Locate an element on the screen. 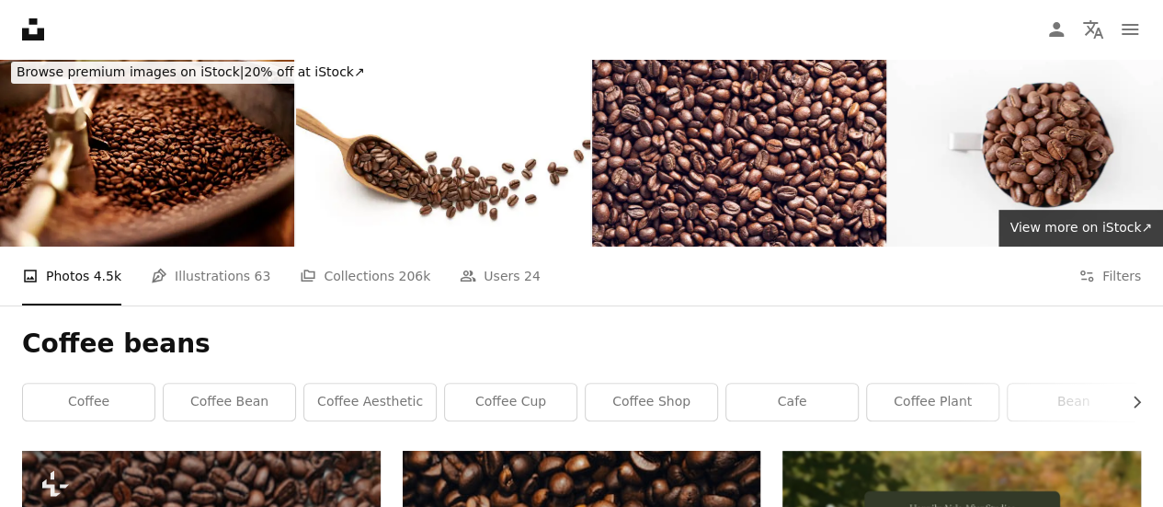 Image resolution: width=1163 pixels, height=507 pixels. h1: Coffee beans is located at coordinates (581, 344).